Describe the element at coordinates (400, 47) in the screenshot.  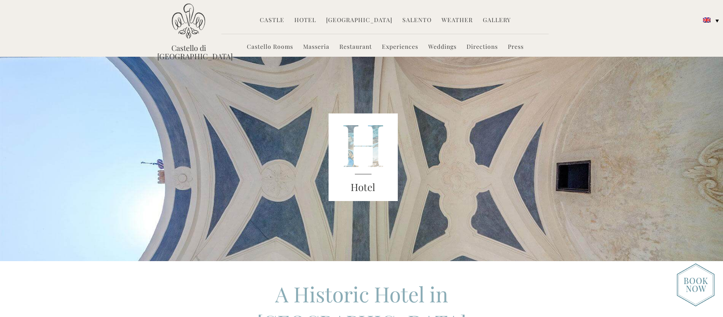
I see `a: Experiences` at that location.